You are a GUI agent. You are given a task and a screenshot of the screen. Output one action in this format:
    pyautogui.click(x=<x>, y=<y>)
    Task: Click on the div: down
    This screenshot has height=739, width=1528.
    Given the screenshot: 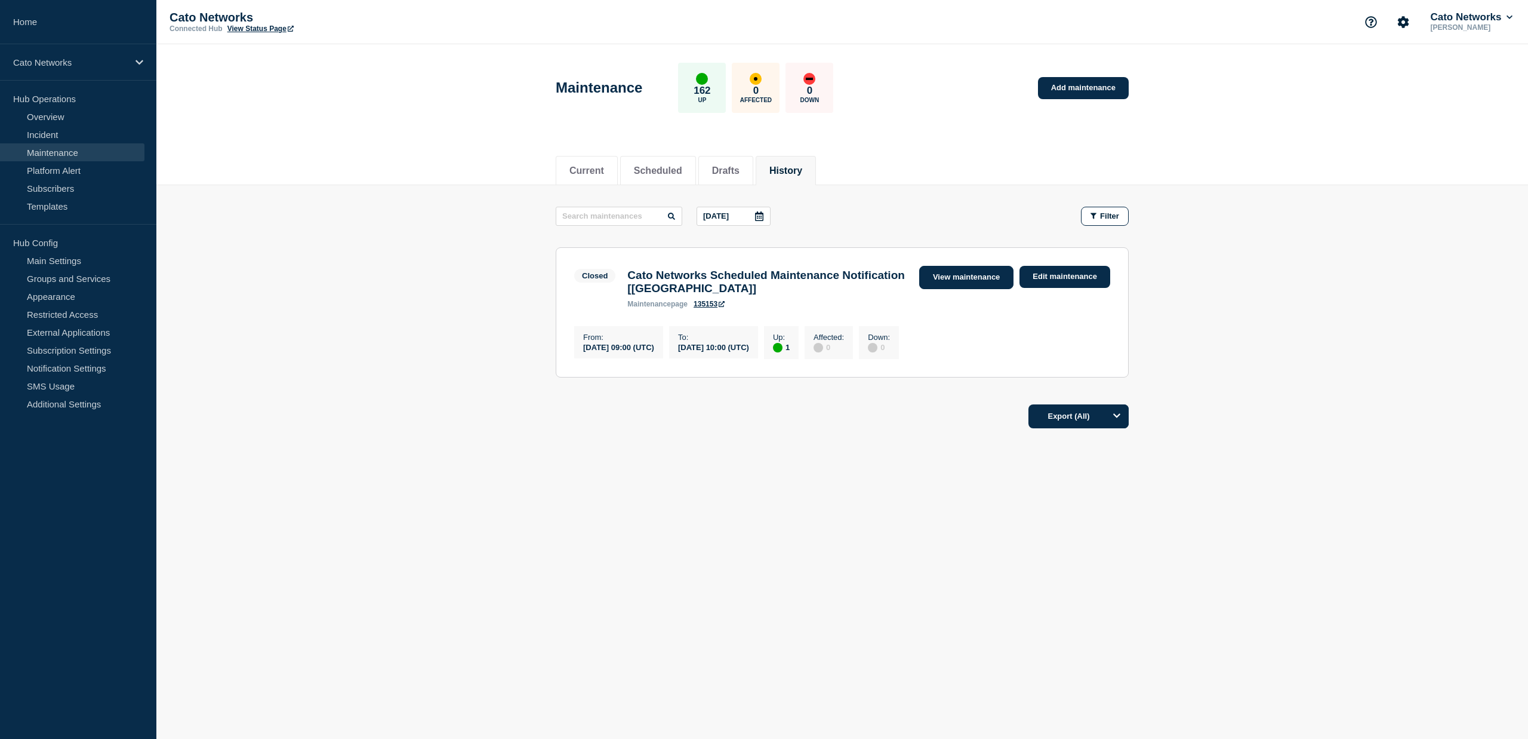 What is the action you would take?
    pyautogui.click(x=810, y=79)
    